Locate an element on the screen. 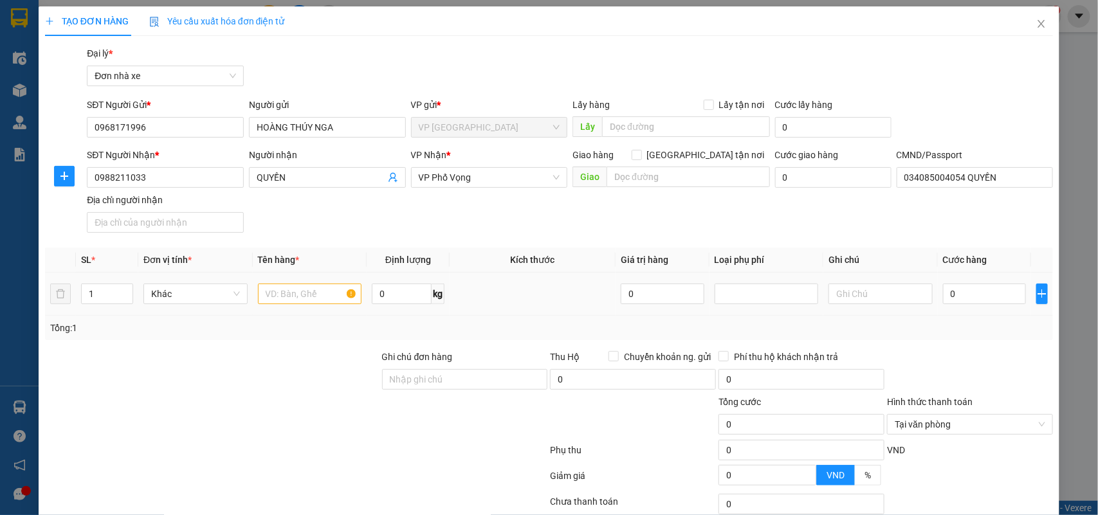  span: Giao hàng is located at coordinates (593, 155).